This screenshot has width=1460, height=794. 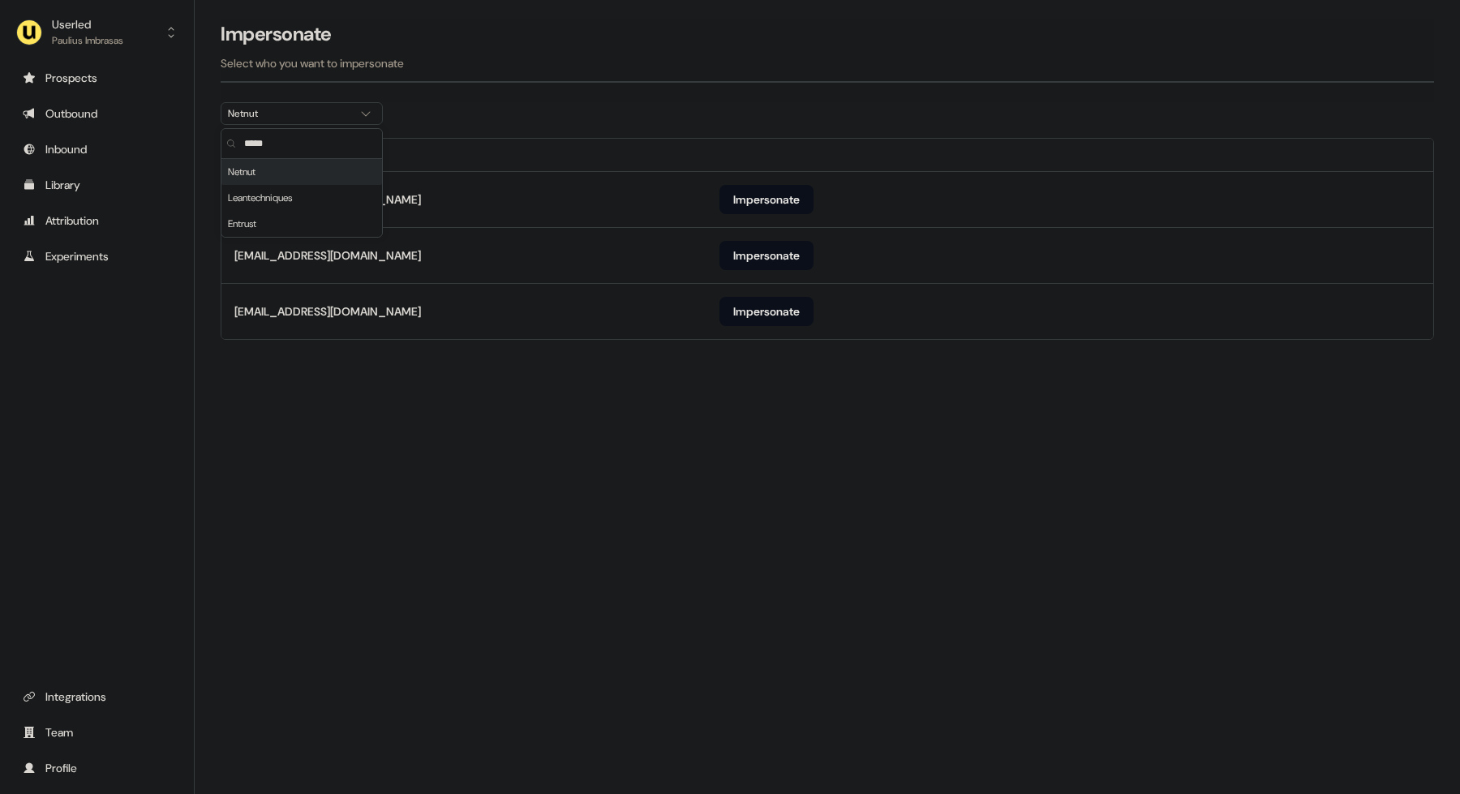 What do you see at coordinates (88, 41) in the screenshot?
I see `div: Paulius Imbrasas` at bounding box center [88, 41].